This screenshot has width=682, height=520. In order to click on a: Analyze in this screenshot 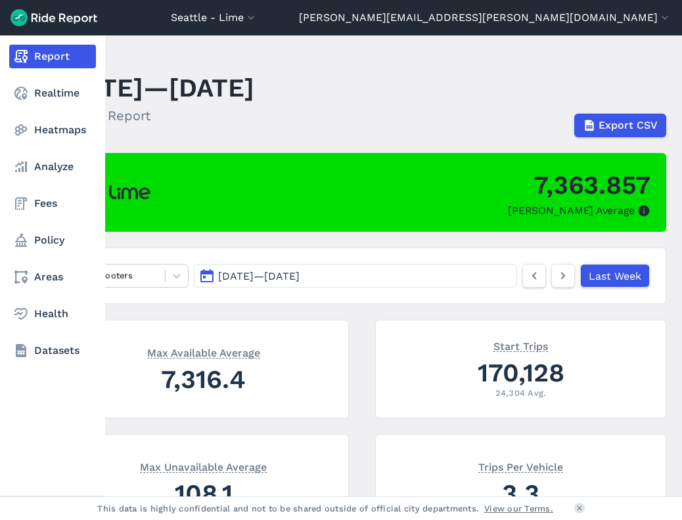, I will do `click(53, 167)`.